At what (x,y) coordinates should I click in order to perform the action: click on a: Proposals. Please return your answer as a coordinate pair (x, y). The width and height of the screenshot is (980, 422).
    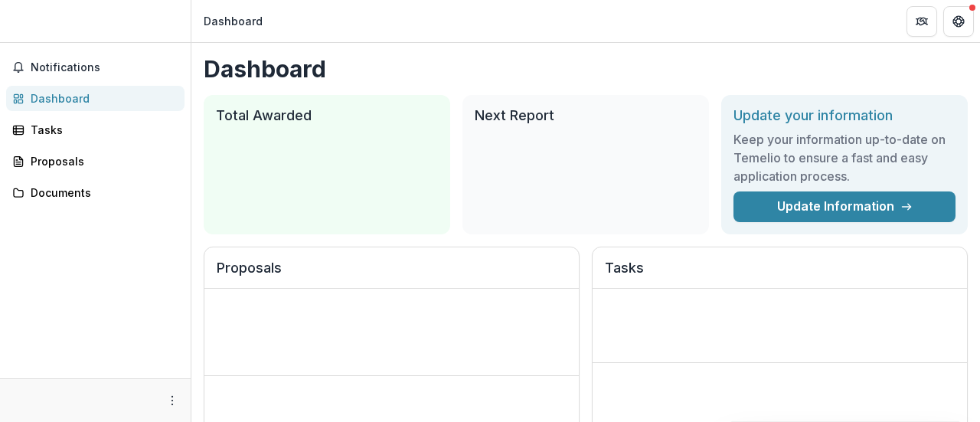
    Looking at the image, I should click on (95, 161).